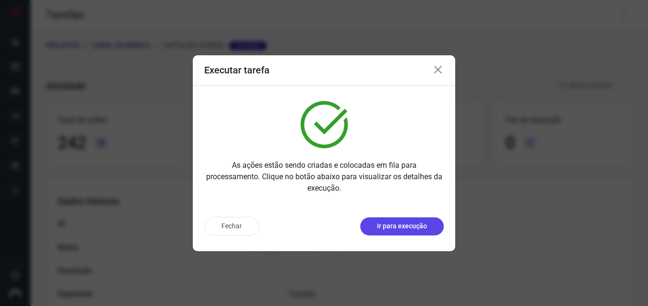 This screenshot has width=648, height=306. I want to click on p: Ir para execução, so click(402, 226).